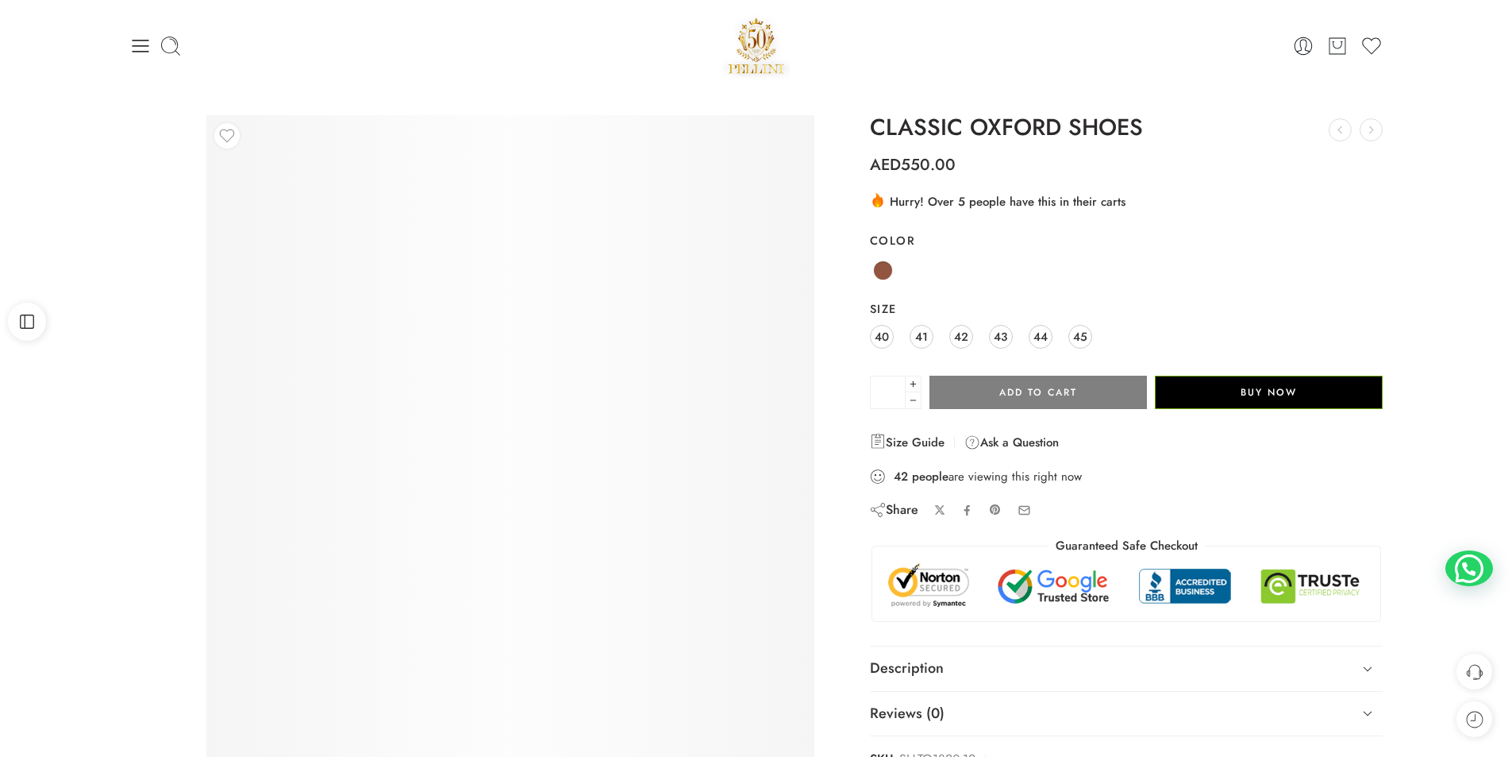 The height and width of the screenshot is (757, 1512). Describe the element at coordinates (961, 336) in the screenshot. I see `span: 42` at that location.